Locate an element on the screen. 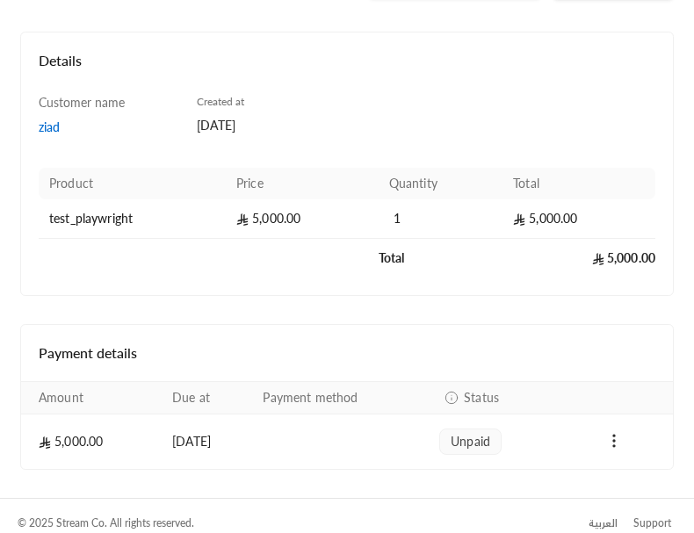  table: Payments is located at coordinates (347, 425).